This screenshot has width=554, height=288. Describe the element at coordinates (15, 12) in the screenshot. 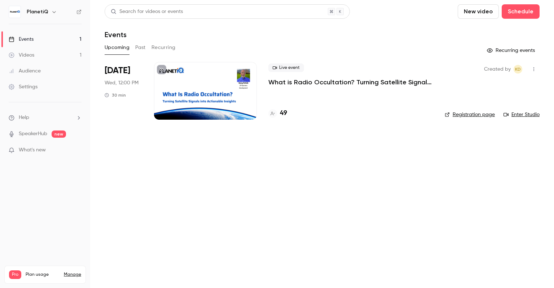

I see `img: PlanetiQ` at that location.